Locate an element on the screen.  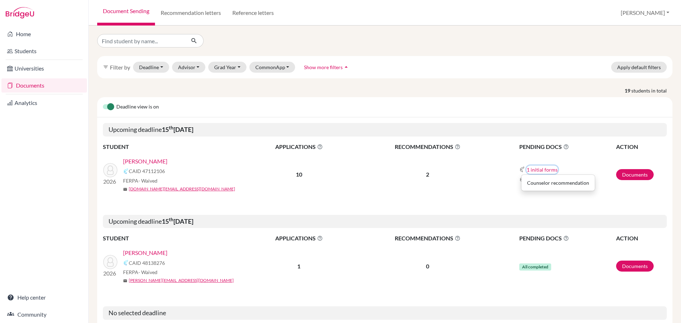
p: 0 is located at coordinates (428, 266).